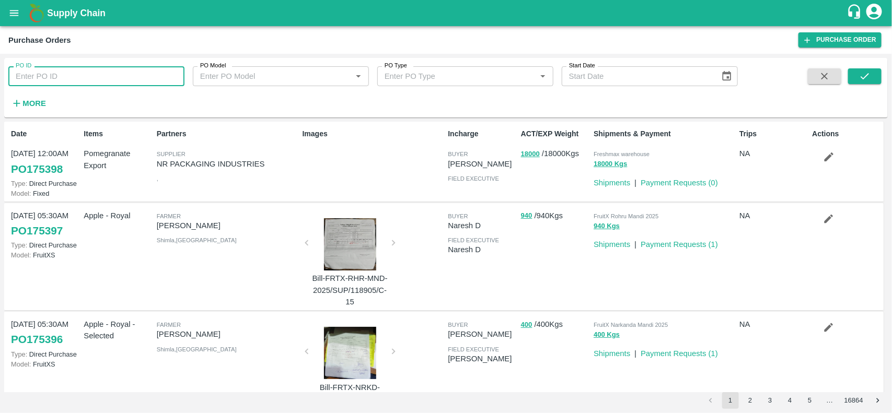 Image resolution: width=892 pixels, height=413 pixels. What do you see at coordinates (847, 134) in the screenshot?
I see `p: Actions` at bounding box center [847, 134].